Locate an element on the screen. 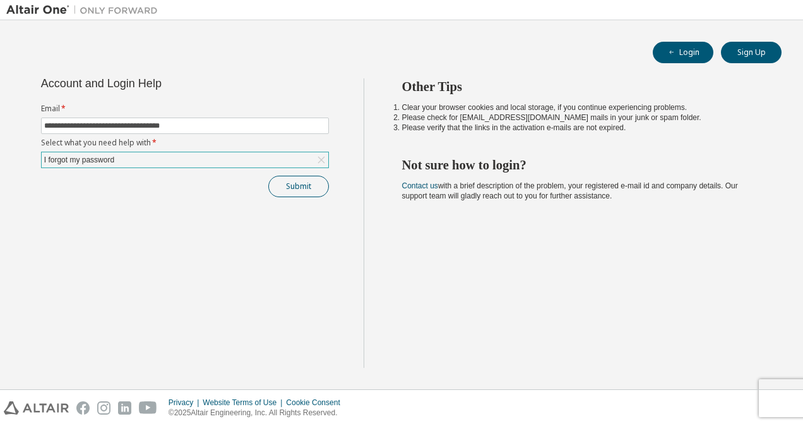  a: Contact us is located at coordinates (420, 186).